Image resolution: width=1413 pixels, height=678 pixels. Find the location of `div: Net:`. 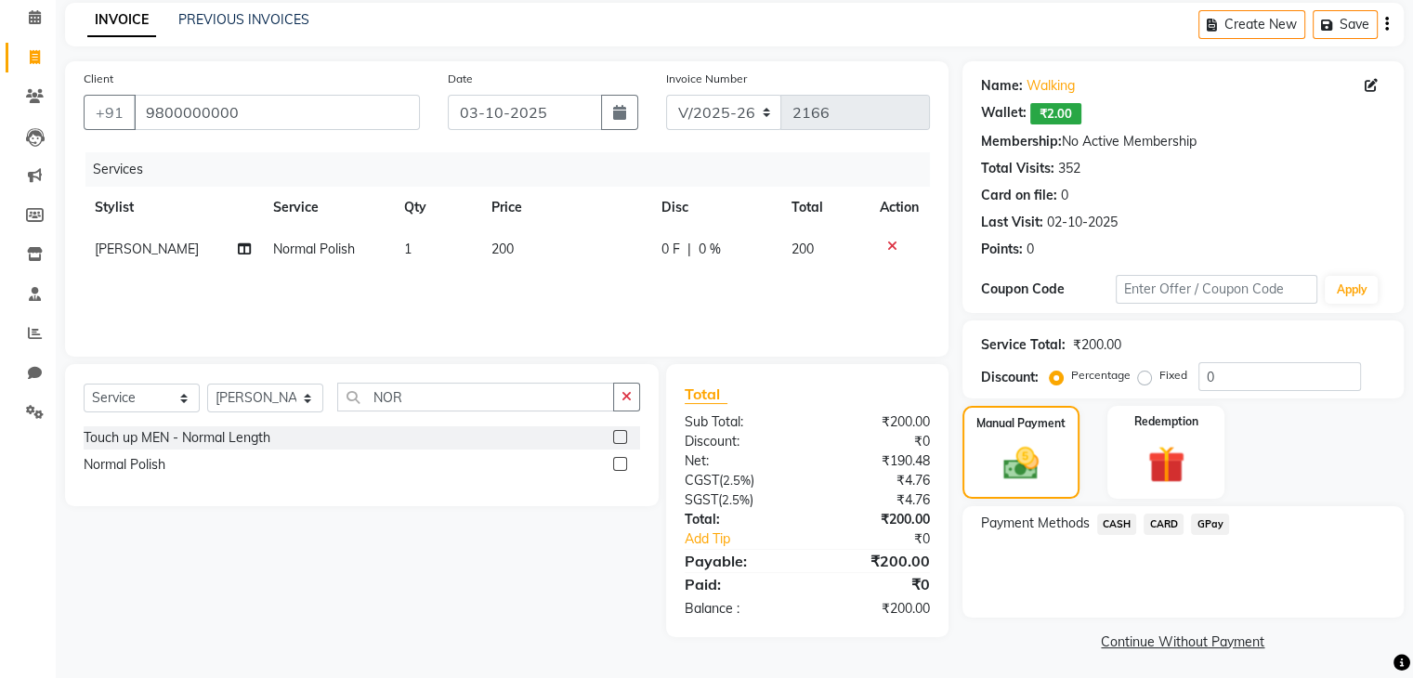

div: Net: is located at coordinates (739, 461).